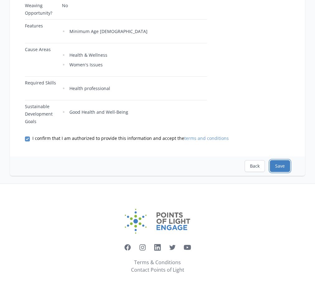 The height and width of the screenshot is (291, 315). I want to click on td: Required Skills, so click(42, 88).